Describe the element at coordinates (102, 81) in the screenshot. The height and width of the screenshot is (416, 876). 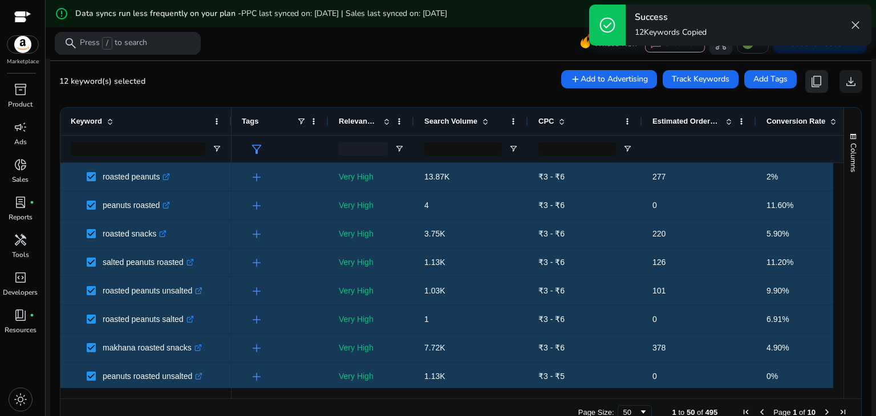
I see `span: 12 keyword(s) selected` at that location.